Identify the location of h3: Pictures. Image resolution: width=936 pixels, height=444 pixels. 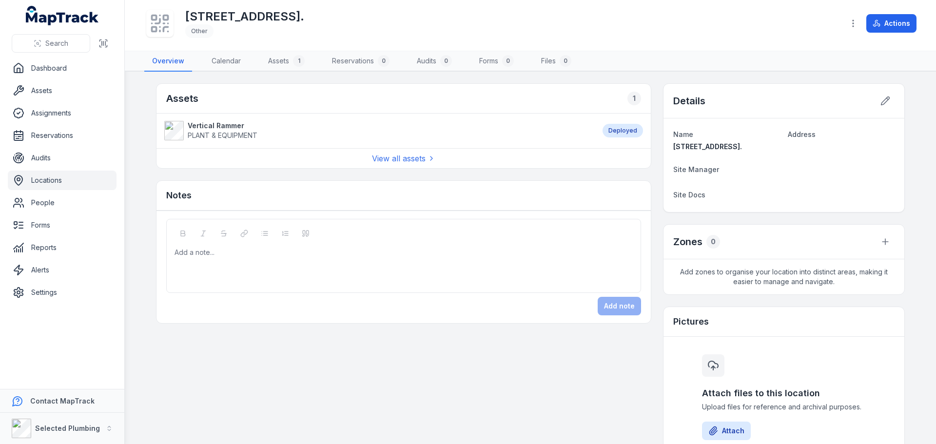
(691, 322).